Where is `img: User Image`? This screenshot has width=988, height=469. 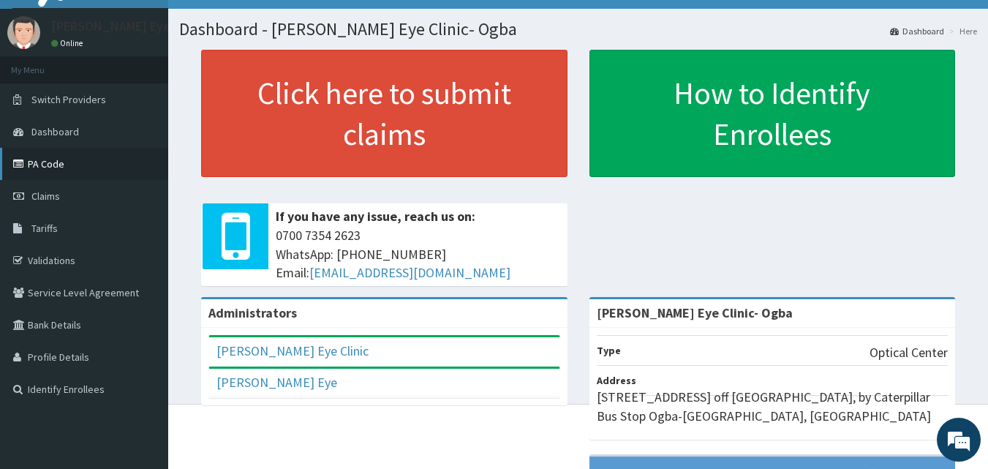
img: User Image is located at coordinates (23, 32).